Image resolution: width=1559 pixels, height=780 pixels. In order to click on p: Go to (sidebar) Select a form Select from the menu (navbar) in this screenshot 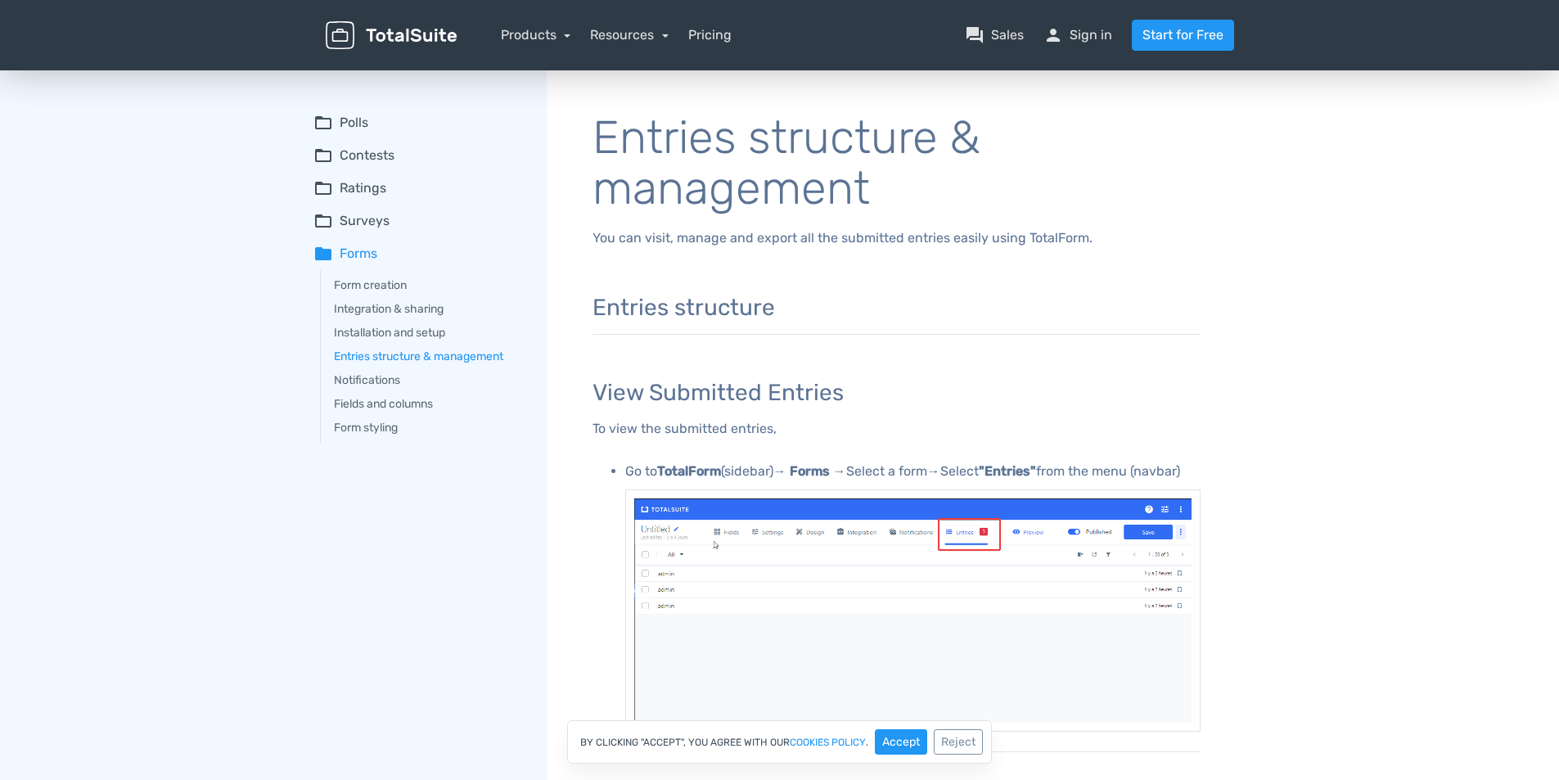, I will do `click(912, 471)`.